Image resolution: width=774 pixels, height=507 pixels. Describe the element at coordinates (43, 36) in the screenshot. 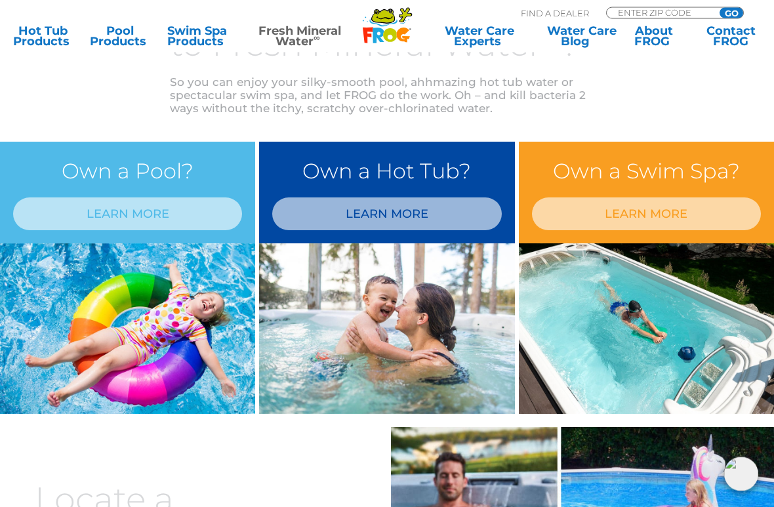

I see `a: Hot TubProducts` at that location.